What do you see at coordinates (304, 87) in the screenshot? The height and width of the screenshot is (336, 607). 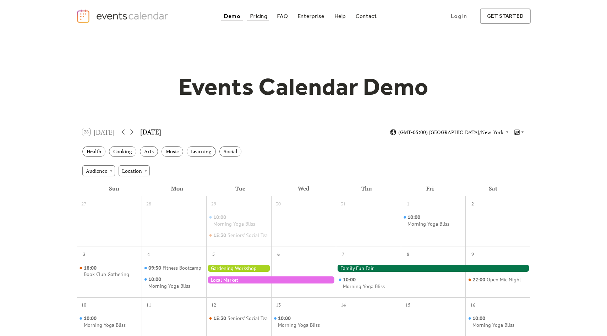 I see `h1: Events Calendar Demo` at bounding box center [304, 87].